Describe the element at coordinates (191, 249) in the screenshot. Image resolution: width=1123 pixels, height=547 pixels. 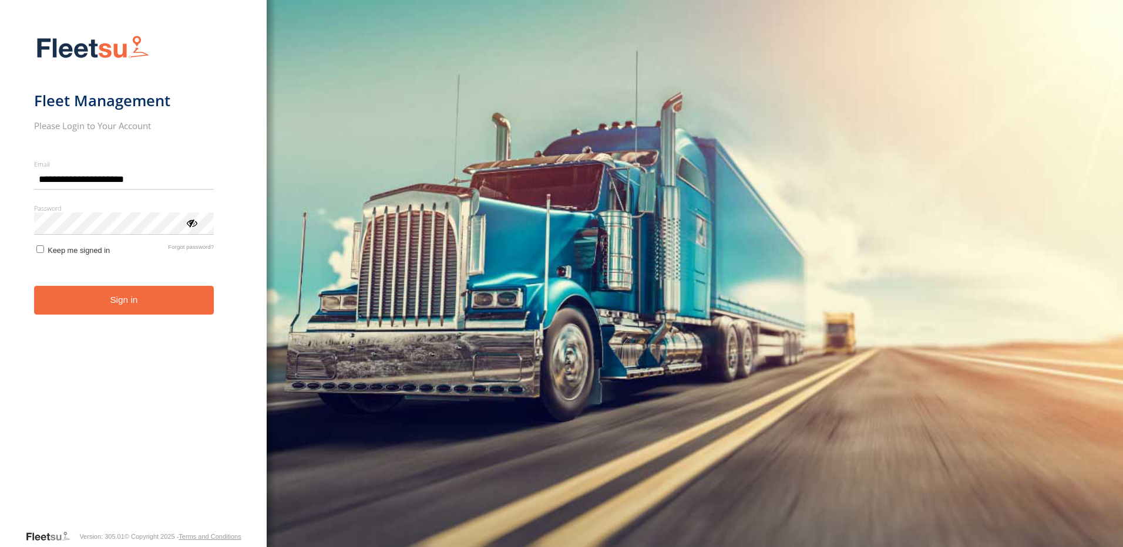
I see `a: Forgot password?` at that location.